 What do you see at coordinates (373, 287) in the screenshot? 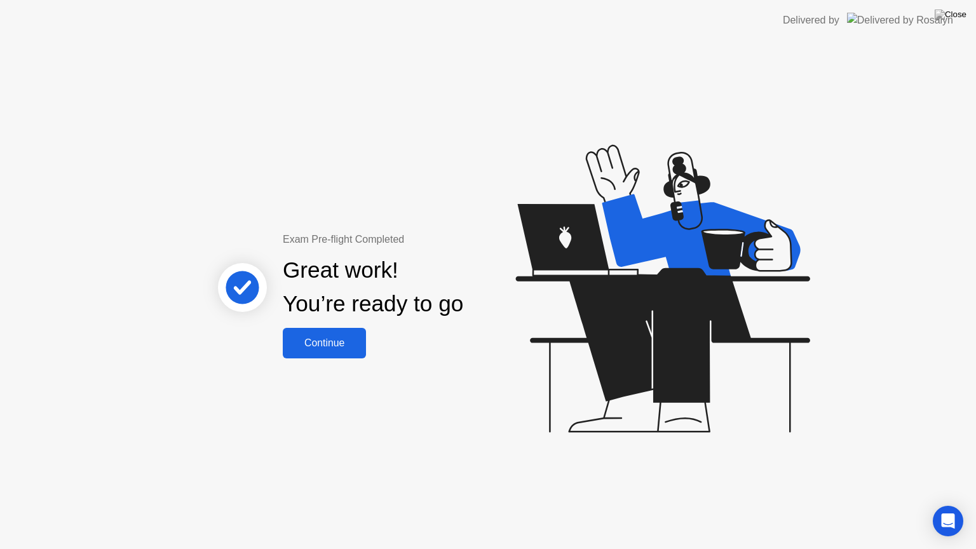
I see `div: Great work! You’re ready to go` at bounding box center [373, 287].